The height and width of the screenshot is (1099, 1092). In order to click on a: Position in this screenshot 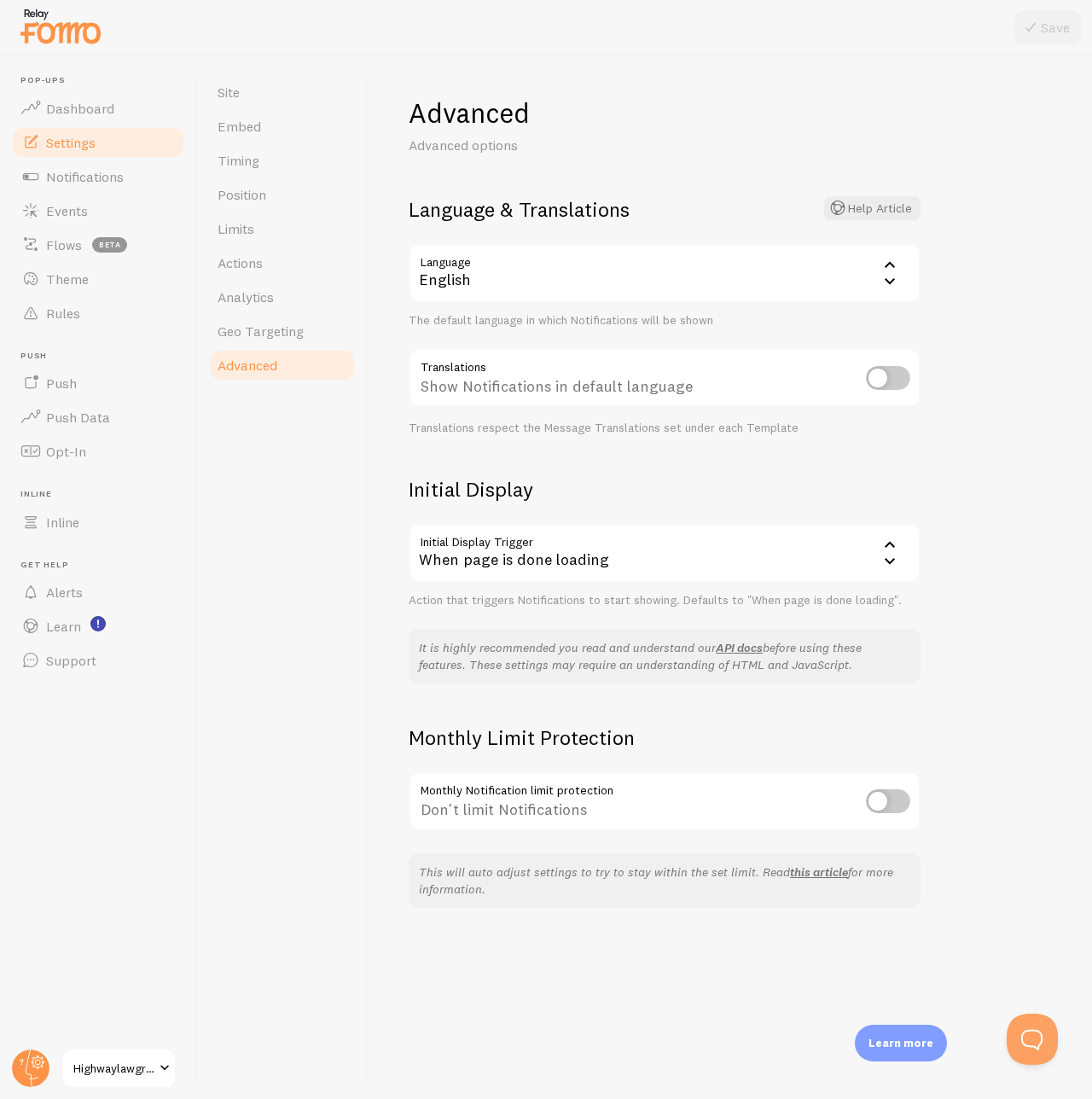, I will do `click(282, 195)`.